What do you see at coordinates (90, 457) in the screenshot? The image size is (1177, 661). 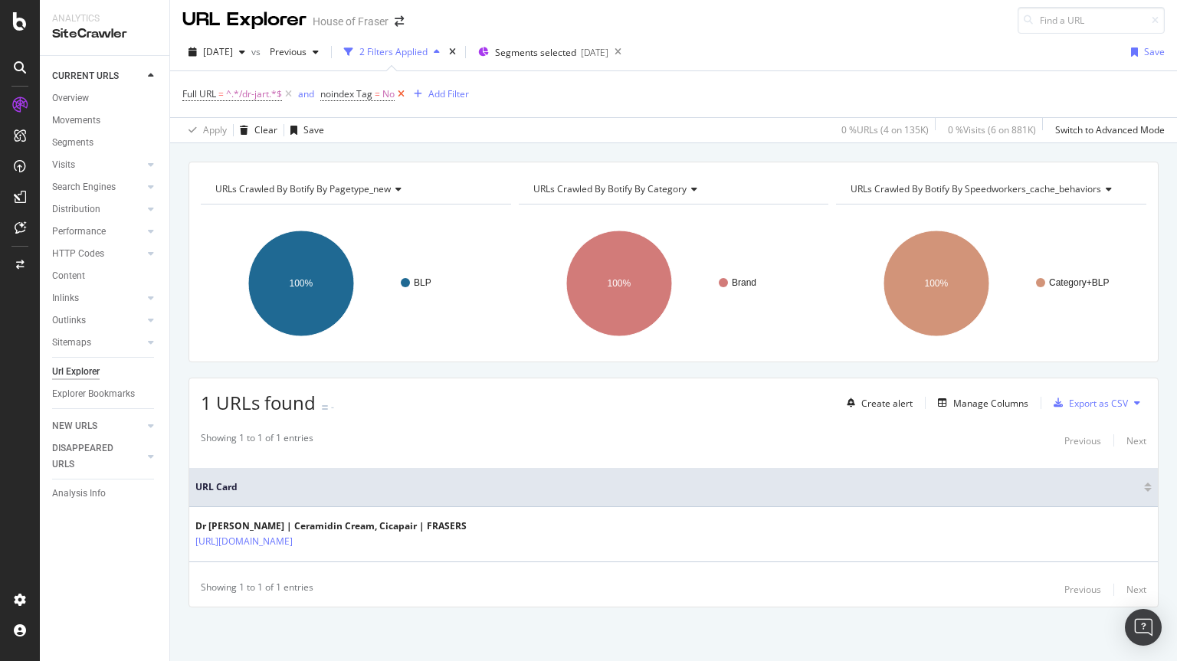 I see `div: DISAPPEARED URLS` at bounding box center [90, 457].